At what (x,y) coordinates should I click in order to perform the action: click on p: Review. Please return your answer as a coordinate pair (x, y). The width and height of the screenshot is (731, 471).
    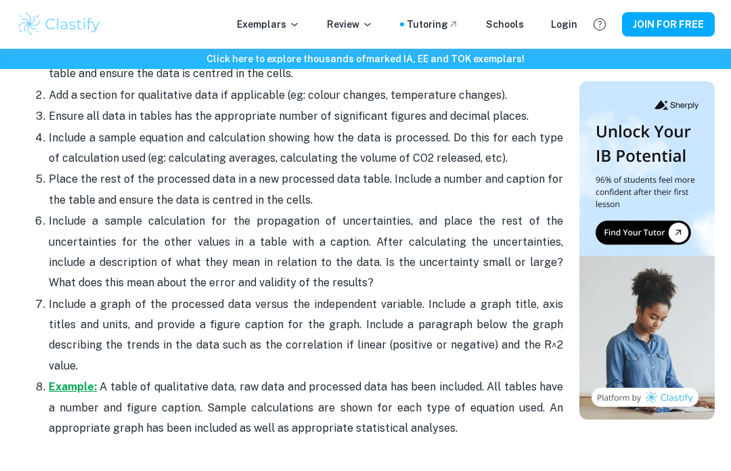
    Looking at the image, I should click on (350, 24).